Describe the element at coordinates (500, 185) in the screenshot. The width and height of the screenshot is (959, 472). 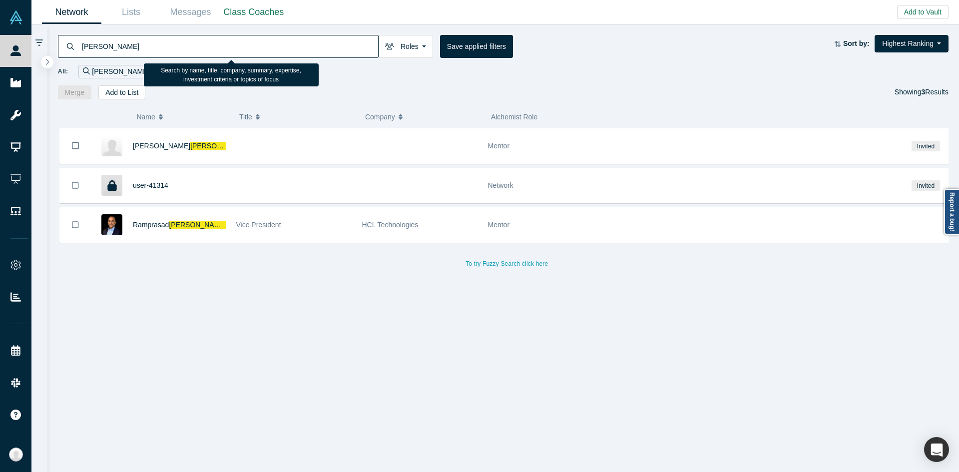
I see `span: Network` at that location.